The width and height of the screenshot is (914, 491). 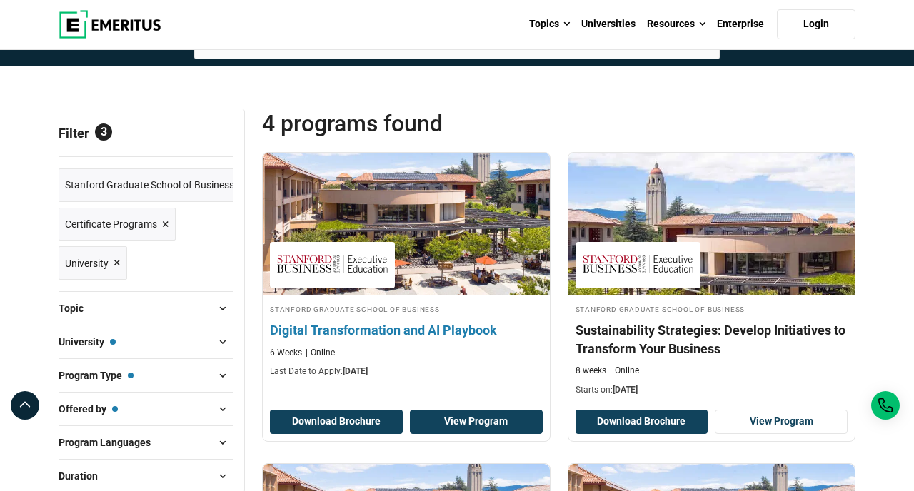 I want to click on a: Stanford Graduate School of Business ×, so click(x=156, y=185).